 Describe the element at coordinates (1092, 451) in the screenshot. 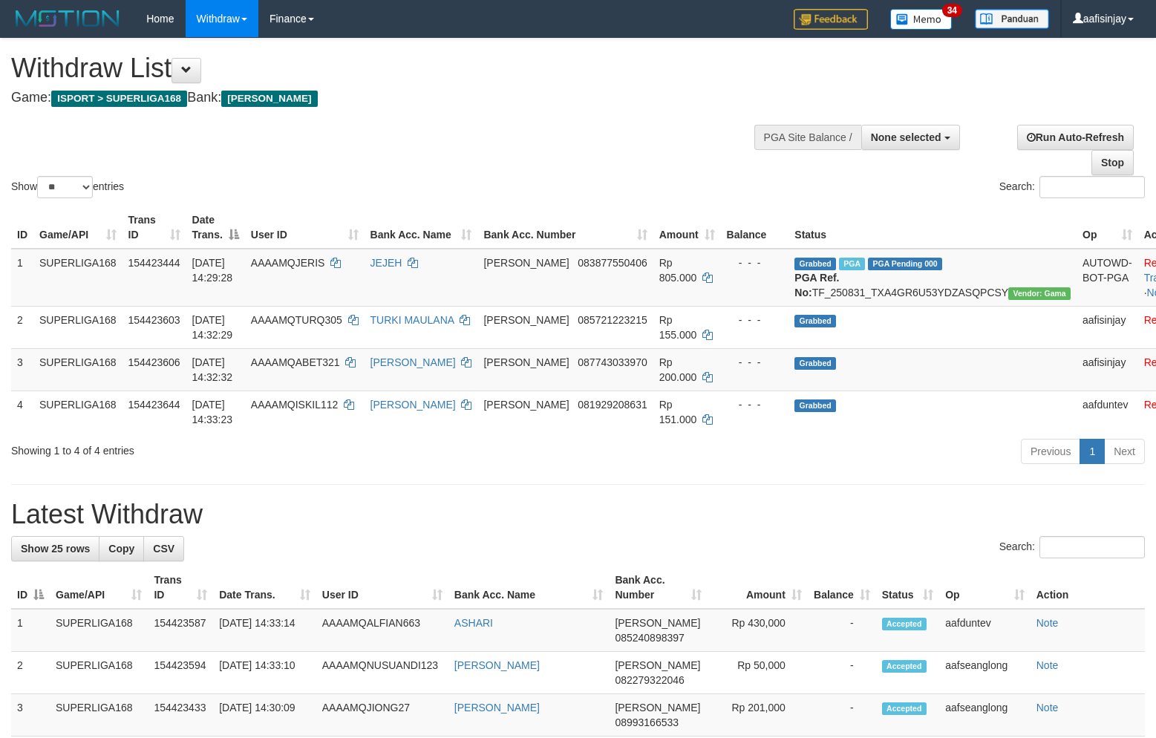

I see `a: 1` at that location.